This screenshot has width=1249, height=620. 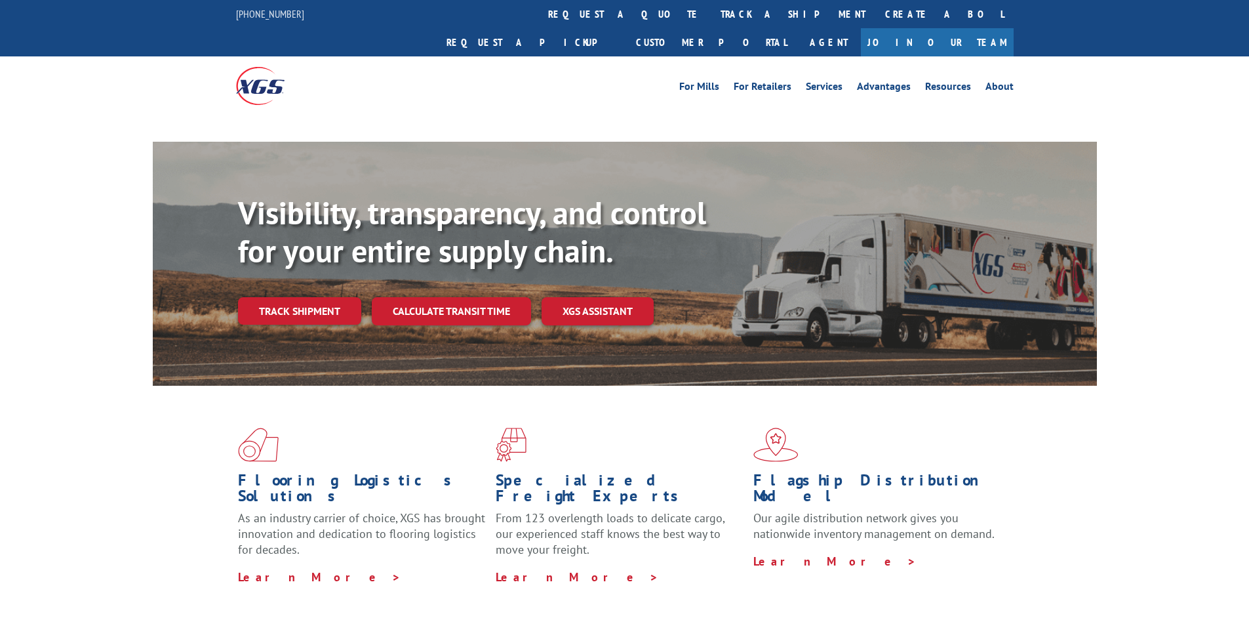 What do you see at coordinates (472, 232) in the screenshot?
I see `b: Visibility, transparency, and control for your entire supply chain.` at bounding box center [472, 232].